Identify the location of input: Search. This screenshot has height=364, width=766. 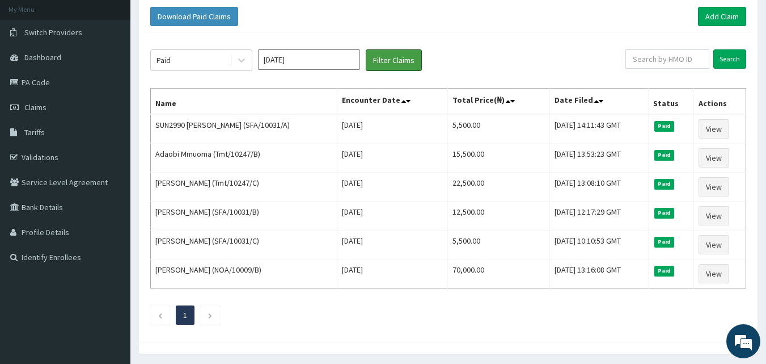
(730, 59).